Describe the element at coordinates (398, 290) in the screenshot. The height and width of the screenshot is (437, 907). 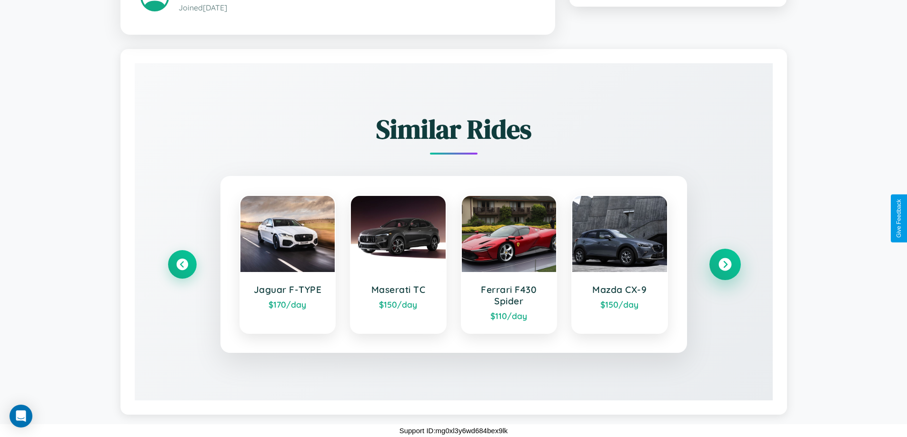
I see `h3: Maserati TC` at that location.